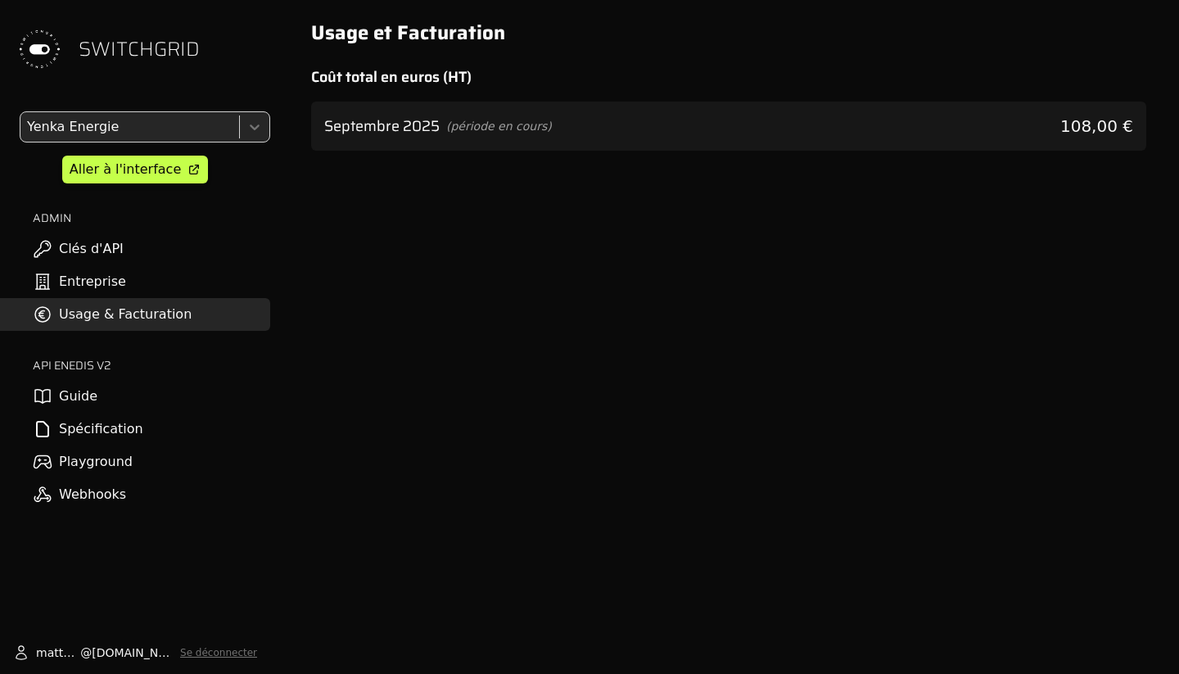 The width and height of the screenshot is (1179, 674). I want to click on h2: Coût total en euros (HT), so click(729, 77).